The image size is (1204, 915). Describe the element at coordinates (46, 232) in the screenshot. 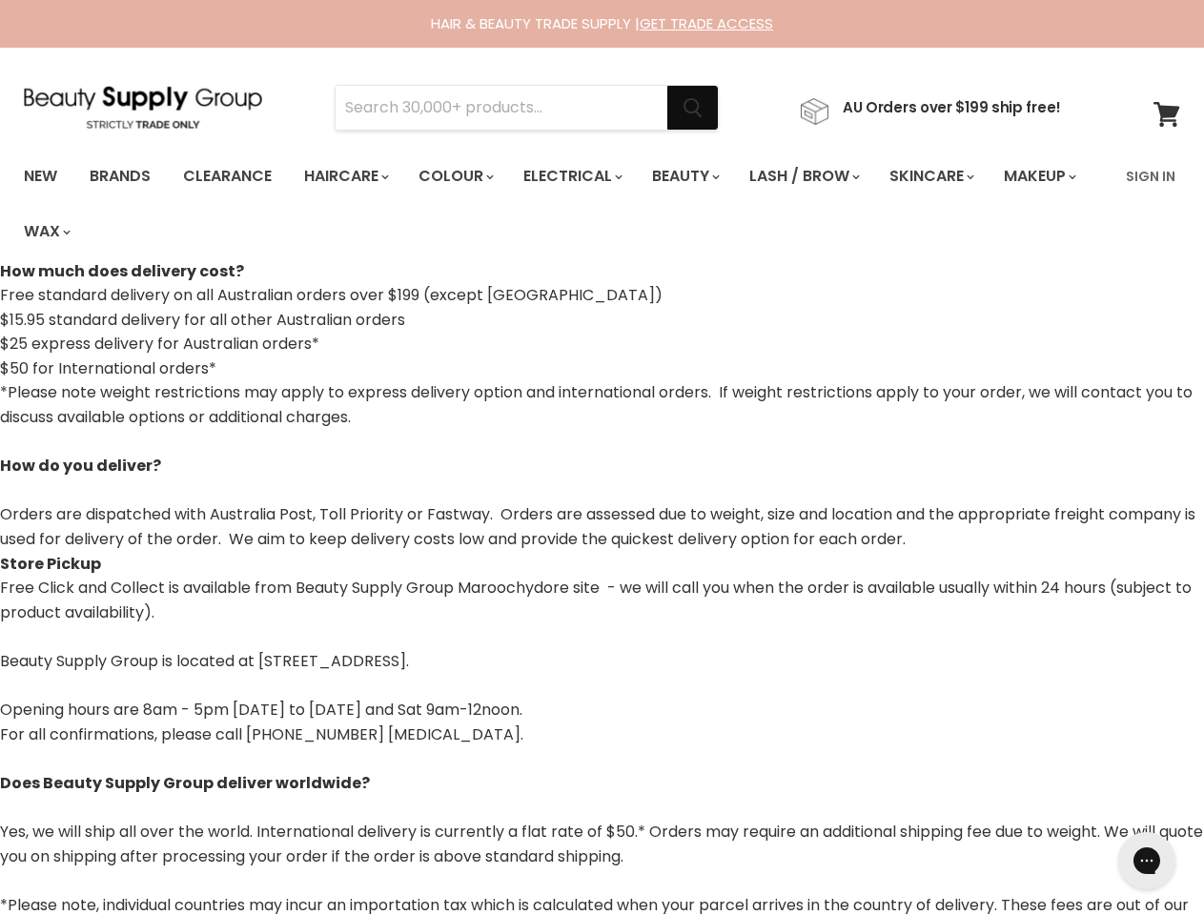

I see `a: Wax` at that location.